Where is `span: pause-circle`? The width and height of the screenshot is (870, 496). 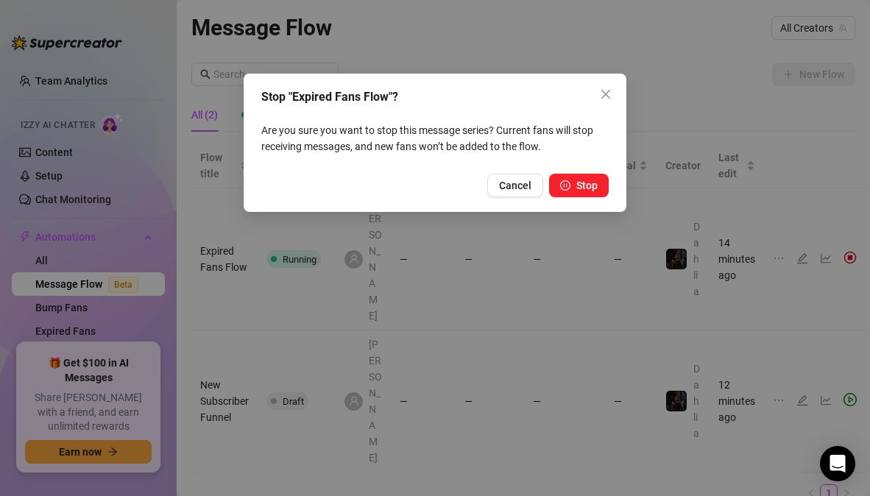
span: pause-circle is located at coordinates (565, 186).